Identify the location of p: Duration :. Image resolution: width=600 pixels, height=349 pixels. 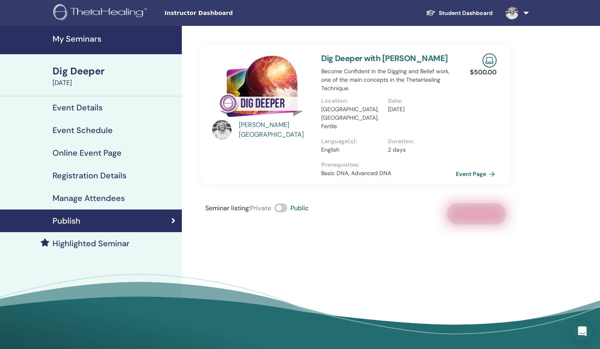
(419, 141).